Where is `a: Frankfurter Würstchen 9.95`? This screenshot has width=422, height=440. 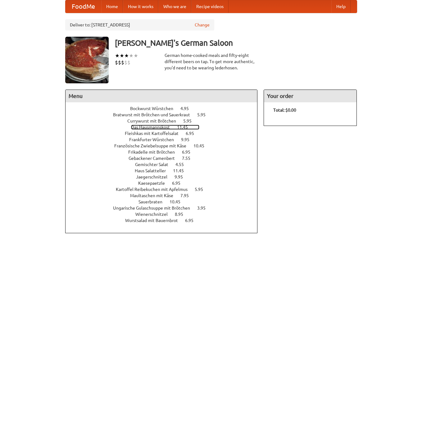 a: Frankfurter Würstchen 9.95 is located at coordinates (165, 139).